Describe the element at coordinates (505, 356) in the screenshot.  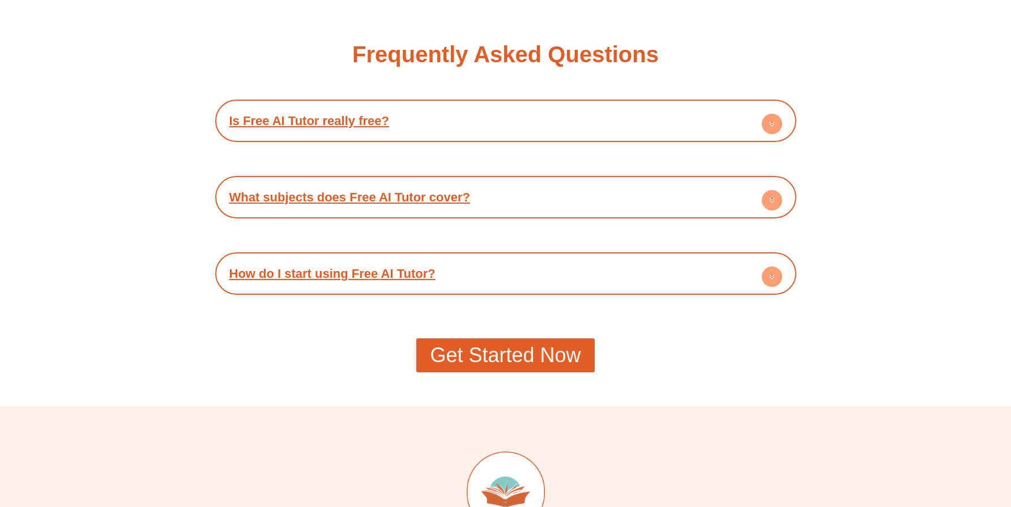
I see `span: Get Started Now` at that location.